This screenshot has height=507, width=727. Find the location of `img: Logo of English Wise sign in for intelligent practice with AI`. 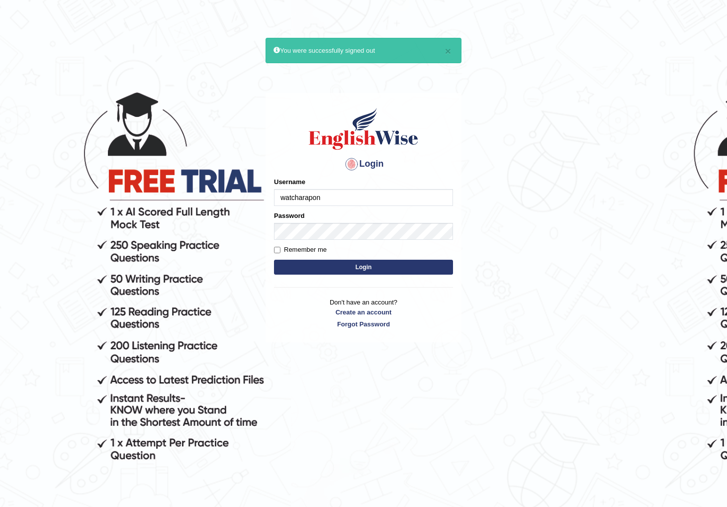

img: Logo of English Wise sign in for intelligent practice with AI is located at coordinates (363, 129).